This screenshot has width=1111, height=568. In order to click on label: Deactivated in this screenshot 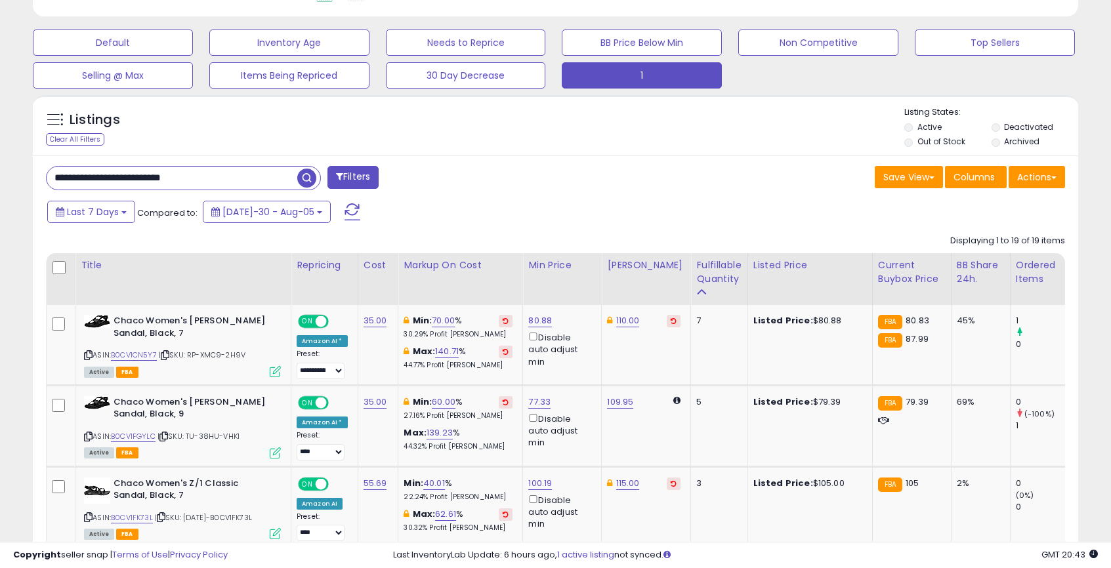, I will do `click(1028, 127)`.